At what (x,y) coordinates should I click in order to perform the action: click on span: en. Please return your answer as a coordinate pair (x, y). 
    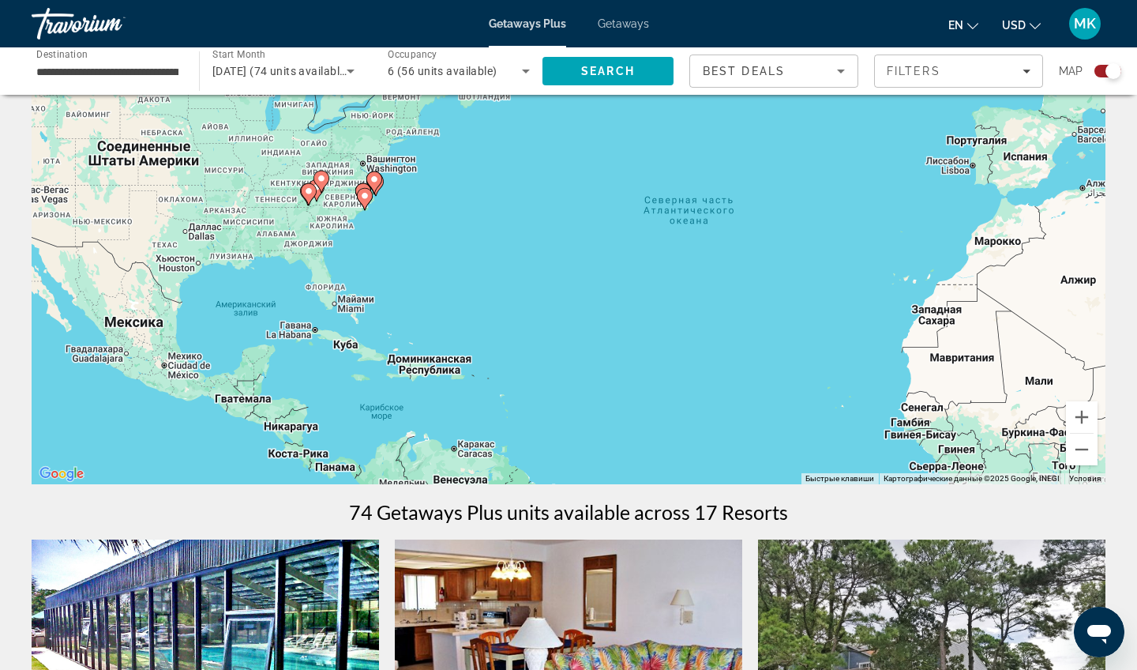
    Looking at the image, I should click on (956, 25).